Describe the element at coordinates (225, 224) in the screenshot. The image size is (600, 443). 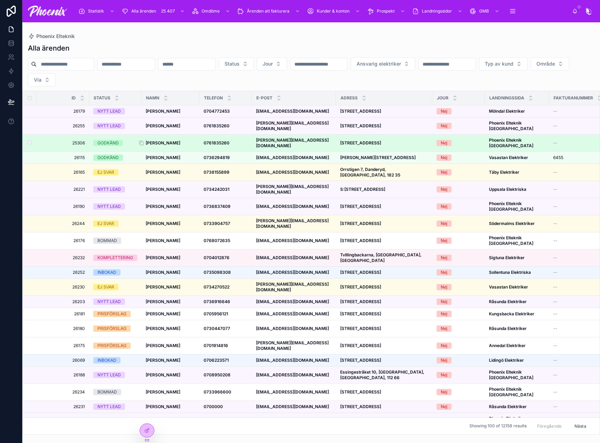
I see `a: 0733904757` at that location.